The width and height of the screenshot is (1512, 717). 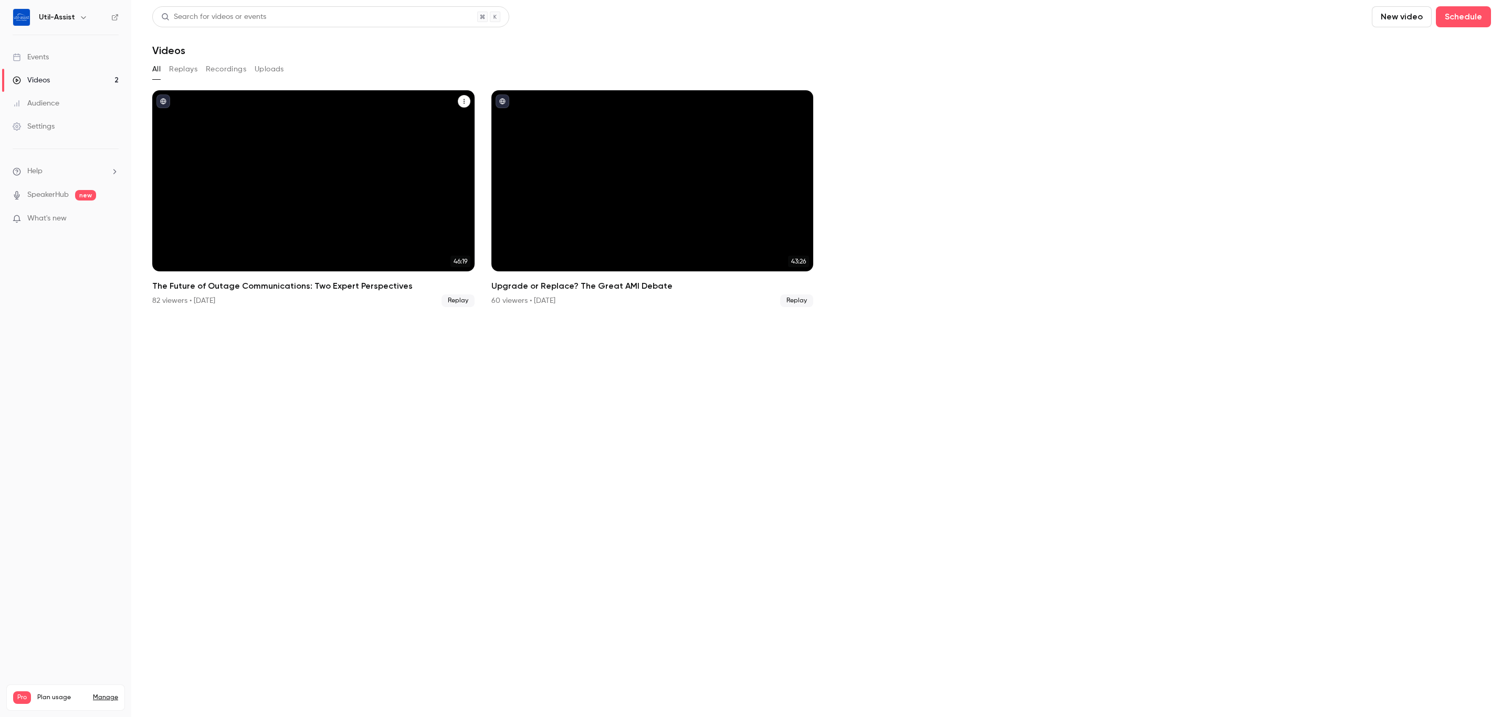 What do you see at coordinates (106, 698) in the screenshot?
I see `a: Manage` at bounding box center [106, 698].